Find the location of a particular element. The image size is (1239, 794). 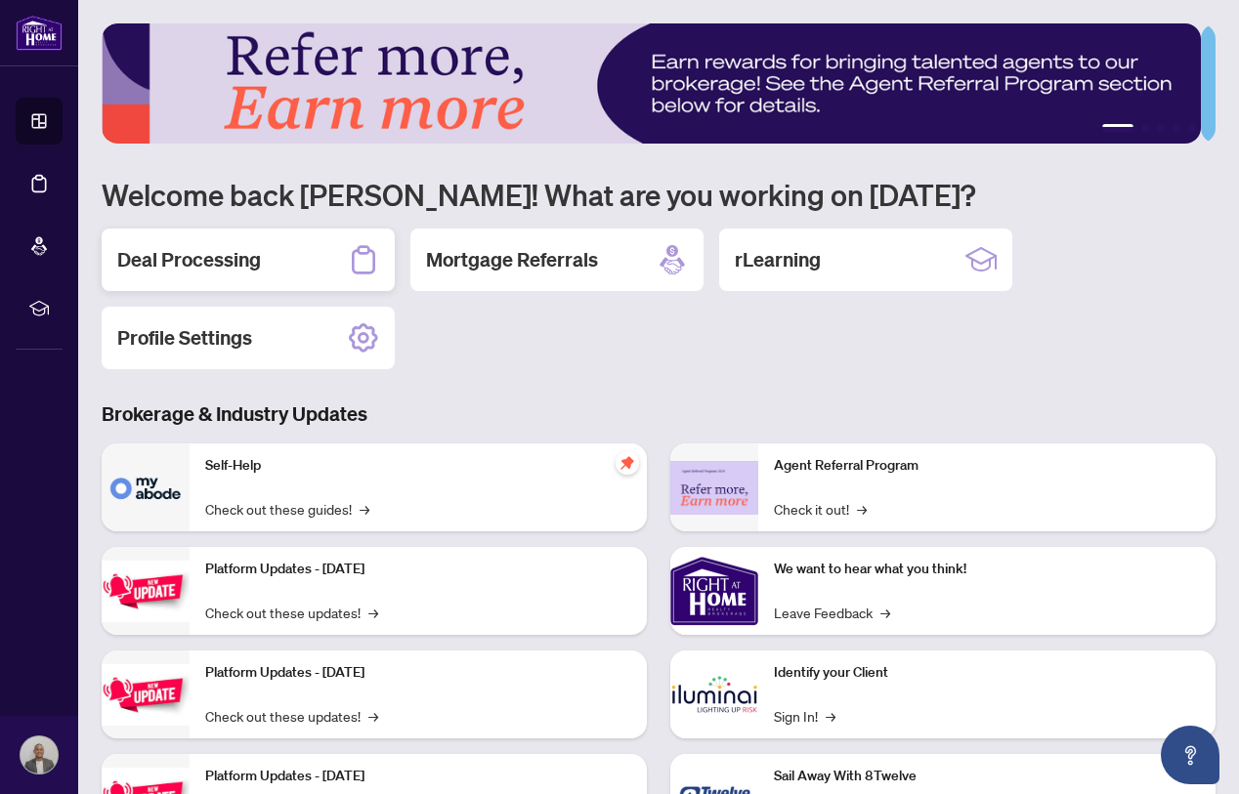

p: Sail Away With 8Twelve is located at coordinates (987, 777).